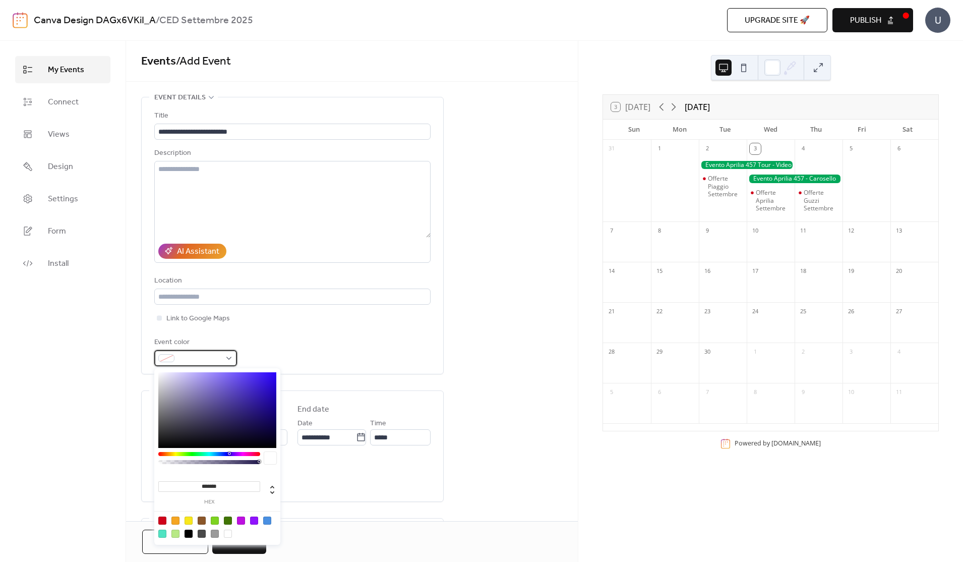  I want to click on div: 15, so click(660, 271).